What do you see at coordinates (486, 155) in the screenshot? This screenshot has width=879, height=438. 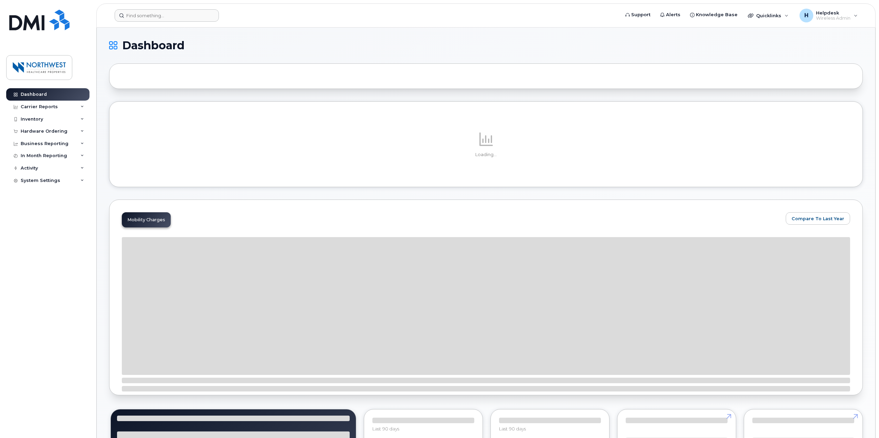 I see `p: Loading...` at bounding box center [486, 155].